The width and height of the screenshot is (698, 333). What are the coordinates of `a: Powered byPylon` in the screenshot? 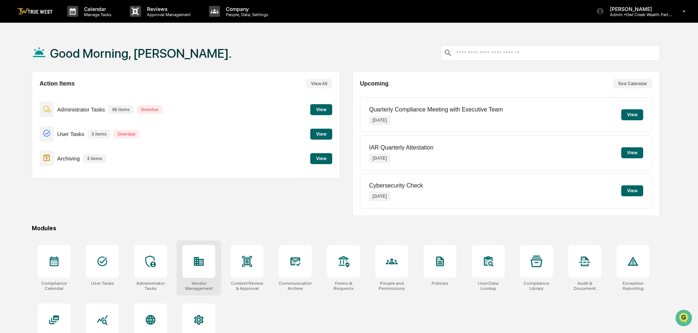 It's located at (70, 184).